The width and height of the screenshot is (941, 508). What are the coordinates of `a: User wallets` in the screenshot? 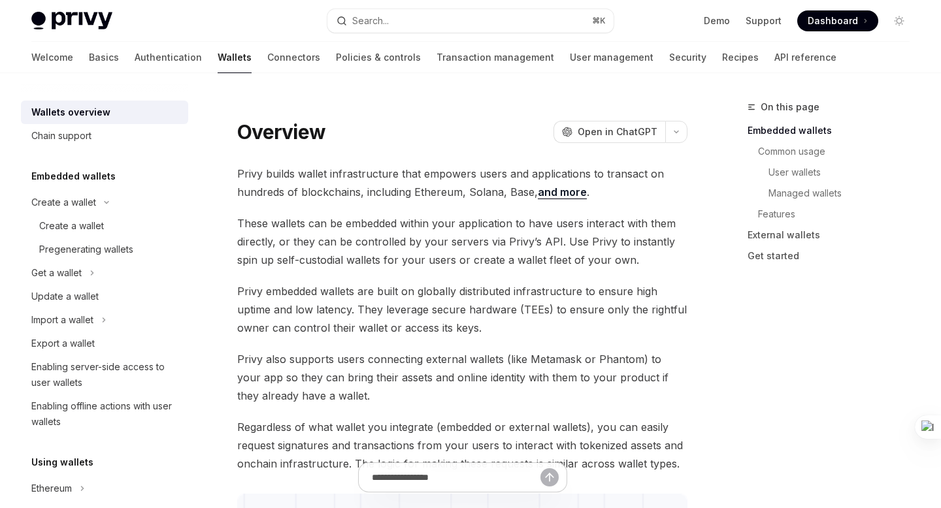 It's located at (844, 172).